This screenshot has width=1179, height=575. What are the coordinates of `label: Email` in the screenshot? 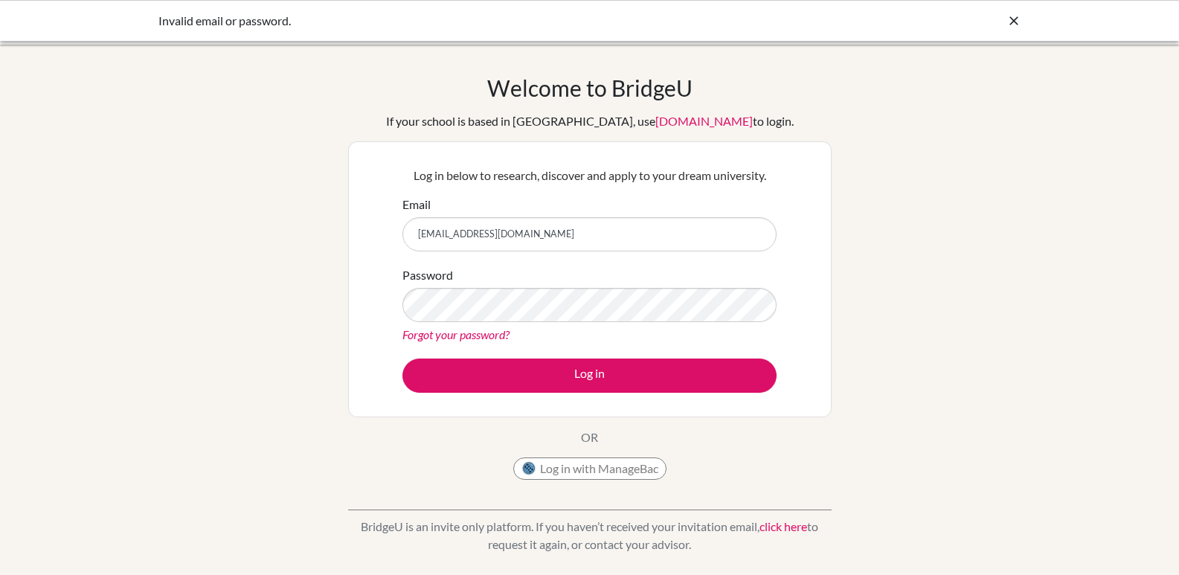 It's located at (417, 205).